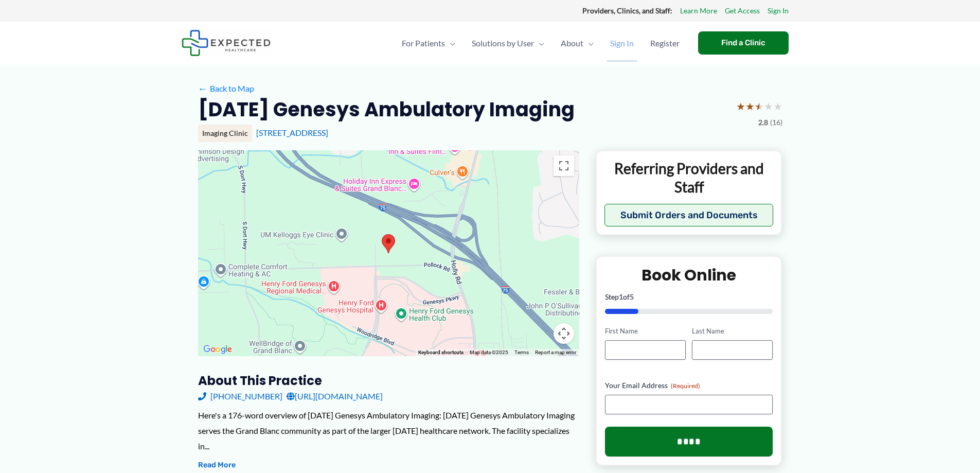 This screenshot has width=980, height=473. I want to click on a: Get Access, so click(742, 11).